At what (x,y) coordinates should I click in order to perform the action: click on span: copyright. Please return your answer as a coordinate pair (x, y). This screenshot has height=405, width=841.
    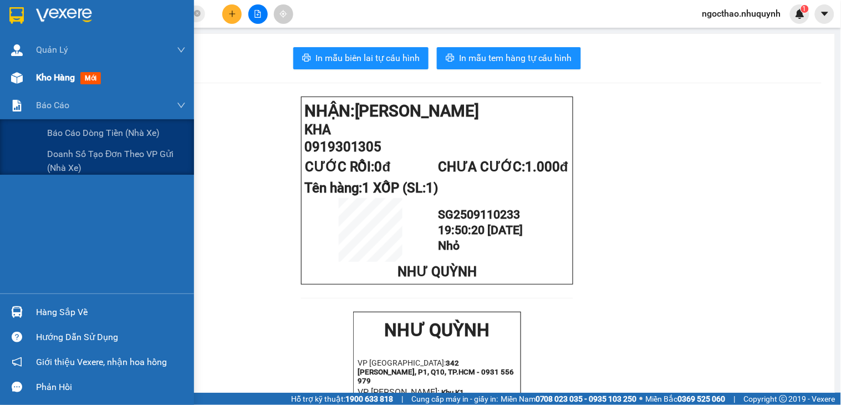
    Looking at the image, I should click on (783, 399).